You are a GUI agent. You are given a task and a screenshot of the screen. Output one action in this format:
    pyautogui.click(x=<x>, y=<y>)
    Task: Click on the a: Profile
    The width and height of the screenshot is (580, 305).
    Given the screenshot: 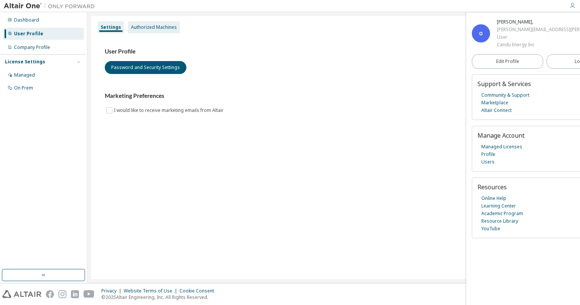 What is the action you would take?
    pyautogui.click(x=488, y=155)
    